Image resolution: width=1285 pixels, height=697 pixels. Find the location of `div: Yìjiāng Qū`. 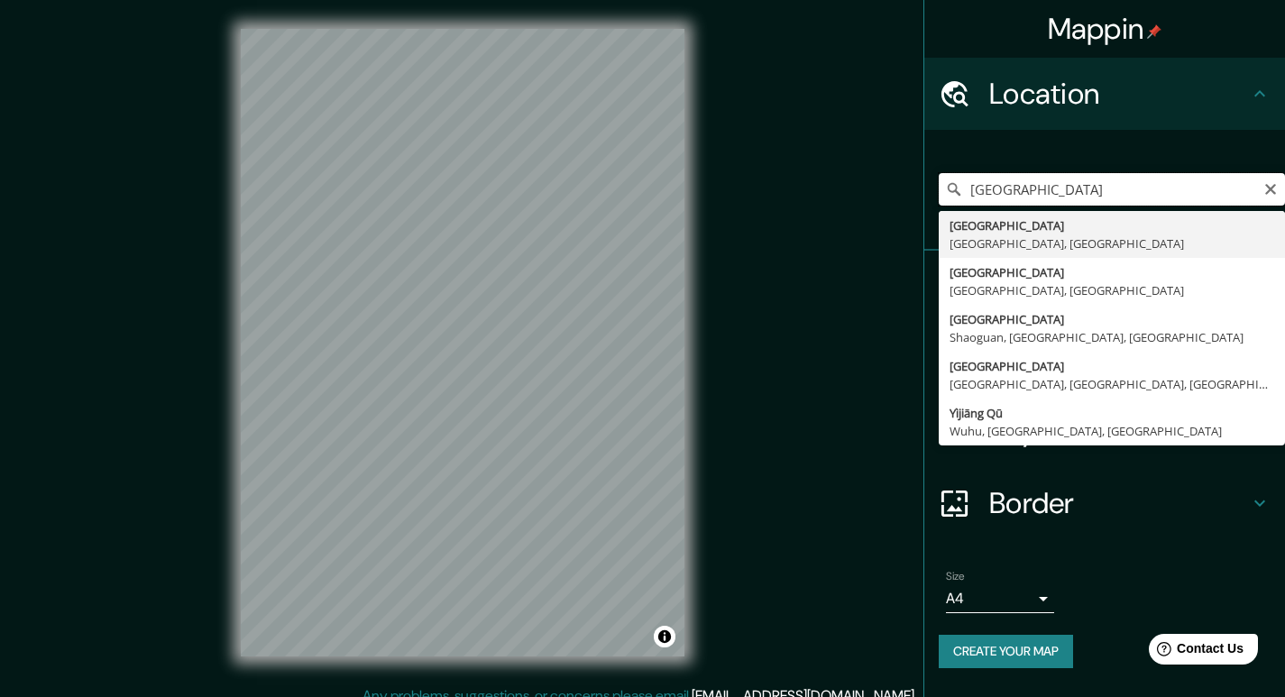

div: Yìjiāng Qū is located at coordinates (1112, 413).